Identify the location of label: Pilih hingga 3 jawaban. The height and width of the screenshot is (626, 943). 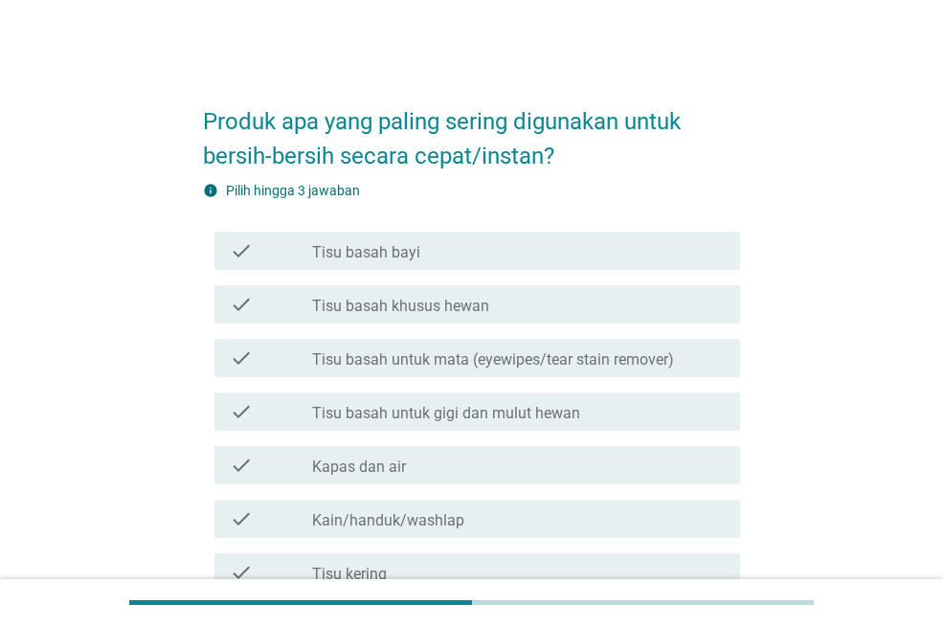
(293, 191).